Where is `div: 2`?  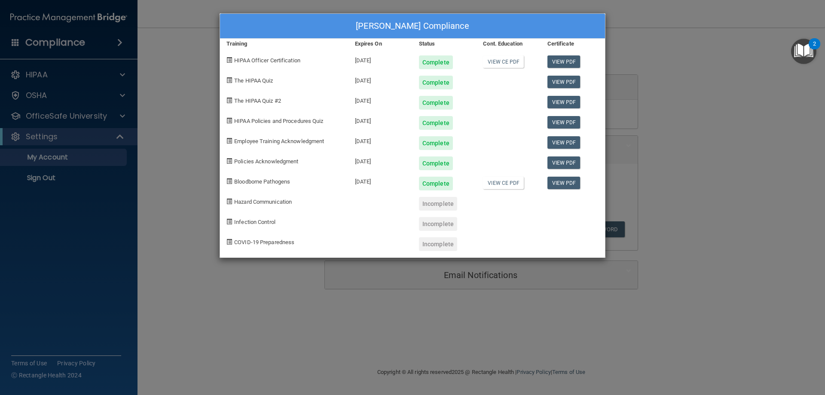
div: 2 is located at coordinates (814, 49).